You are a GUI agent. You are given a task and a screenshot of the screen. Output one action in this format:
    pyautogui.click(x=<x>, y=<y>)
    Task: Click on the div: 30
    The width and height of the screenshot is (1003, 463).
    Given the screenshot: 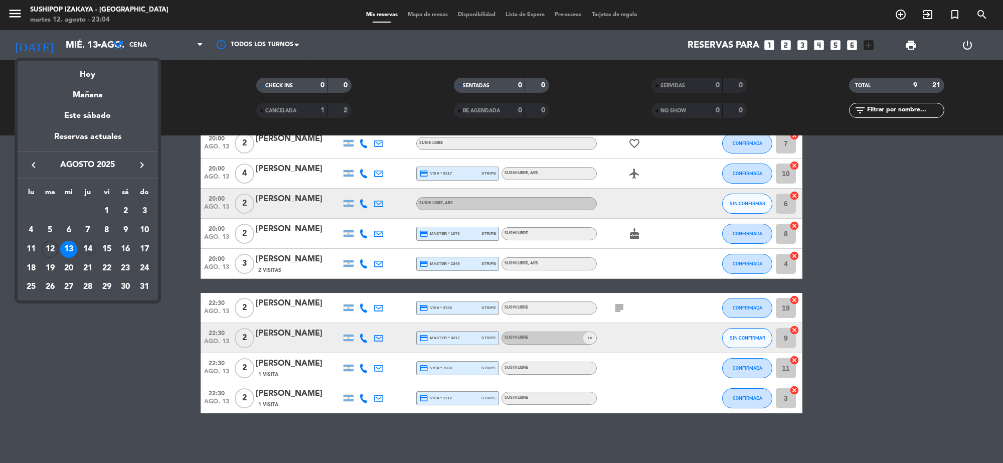 What is the action you would take?
    pyautogui.click(x=125, y=287)
    